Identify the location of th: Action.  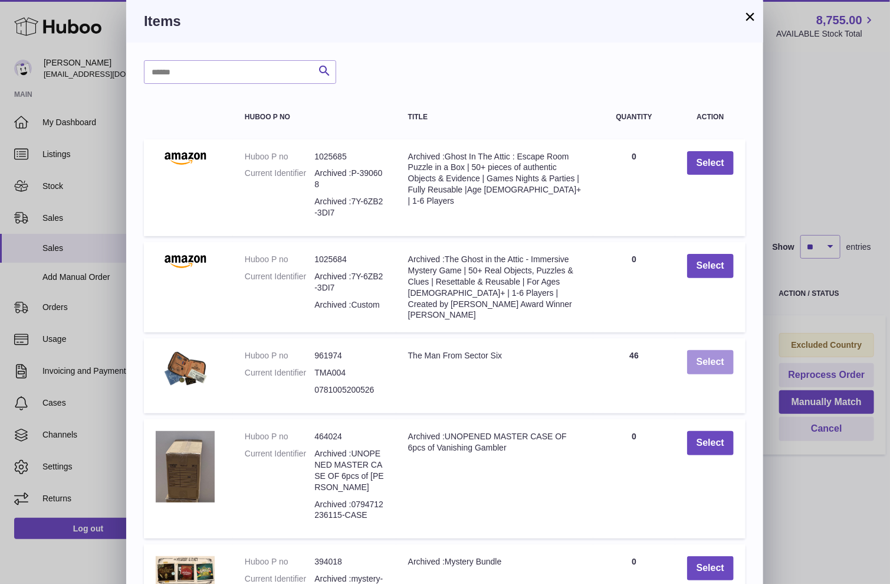
(710, 117).